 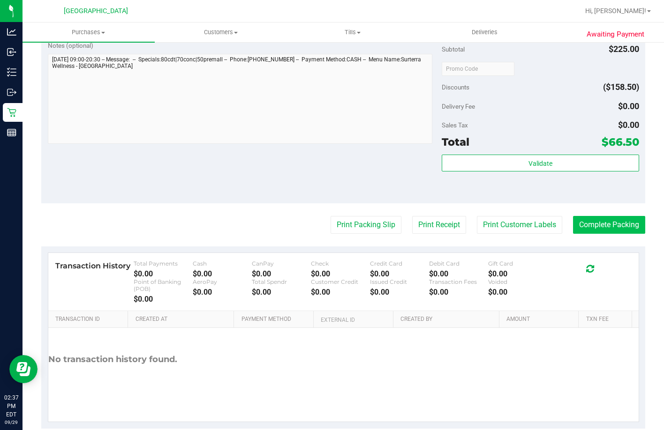 I want to click on div: Debit Card, so click(x=458, y=263).